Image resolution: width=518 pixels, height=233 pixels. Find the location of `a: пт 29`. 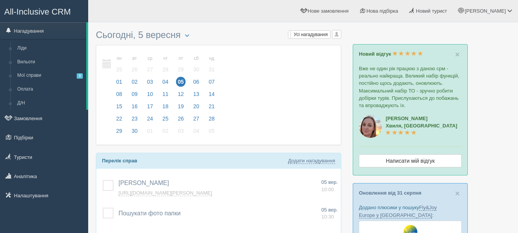

a: пт 29 is located at coordinates (181, 64).